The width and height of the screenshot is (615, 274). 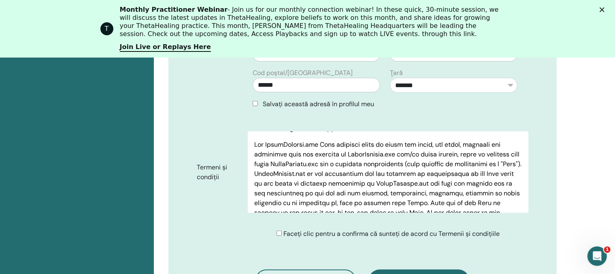 I want to click on div: Close, so click(x=603, y=10).